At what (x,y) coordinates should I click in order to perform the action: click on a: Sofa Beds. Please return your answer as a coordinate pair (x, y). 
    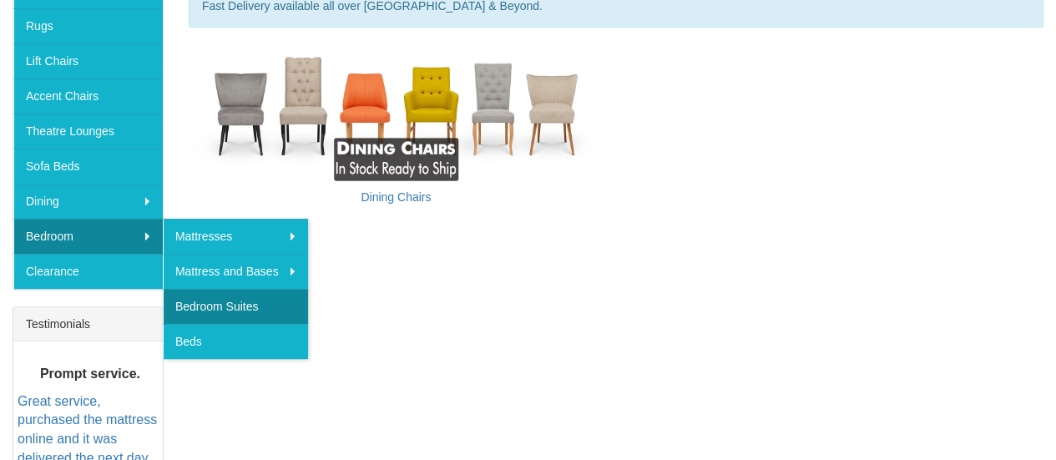
    Looking at the image, I should click on (88, 166).